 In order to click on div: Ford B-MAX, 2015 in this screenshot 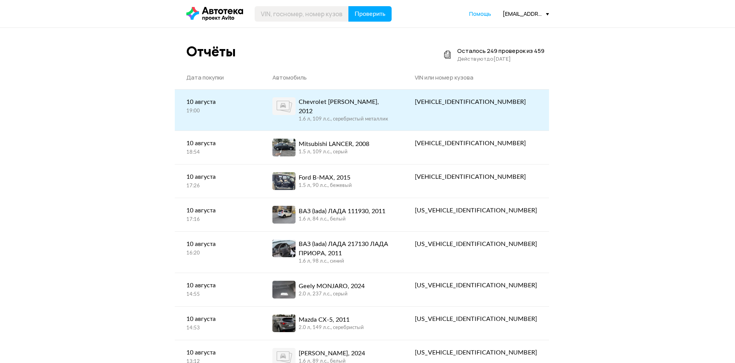, I will do `click(325, 177)`.